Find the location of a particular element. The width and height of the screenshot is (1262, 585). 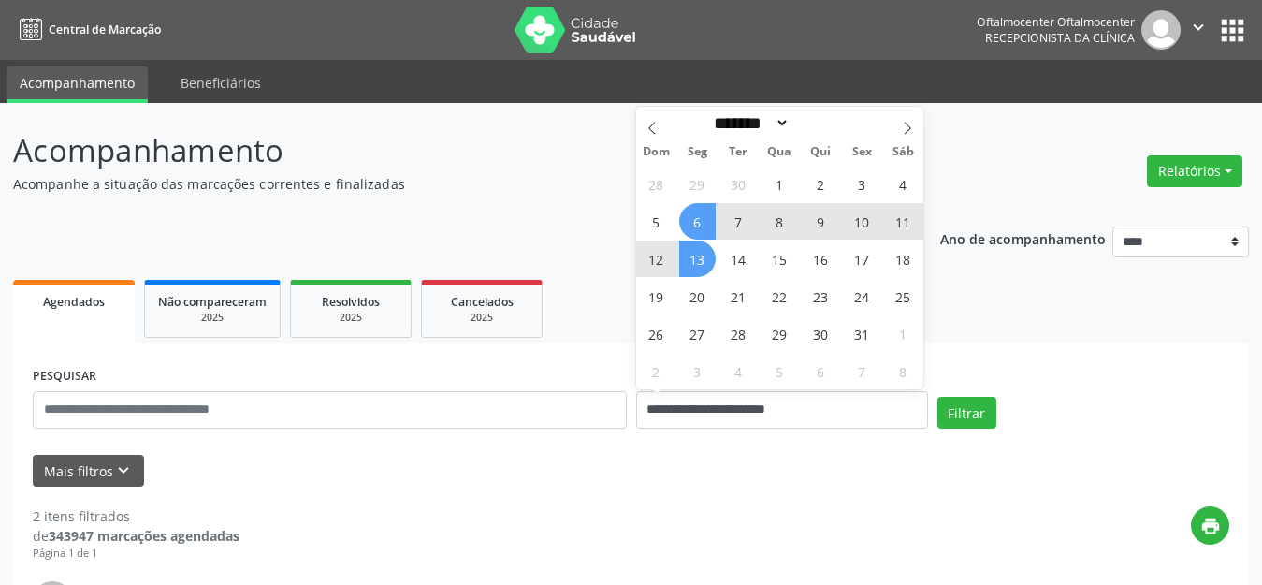

div: Página 1 de 1 is located at coordinates (136, 553).